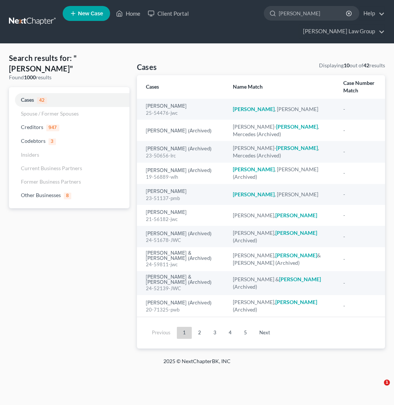 This screenshot has width=394, height=405. Describe the element at coordinates (27, 99) in the screenshot. I see `span: Cases` at that location.